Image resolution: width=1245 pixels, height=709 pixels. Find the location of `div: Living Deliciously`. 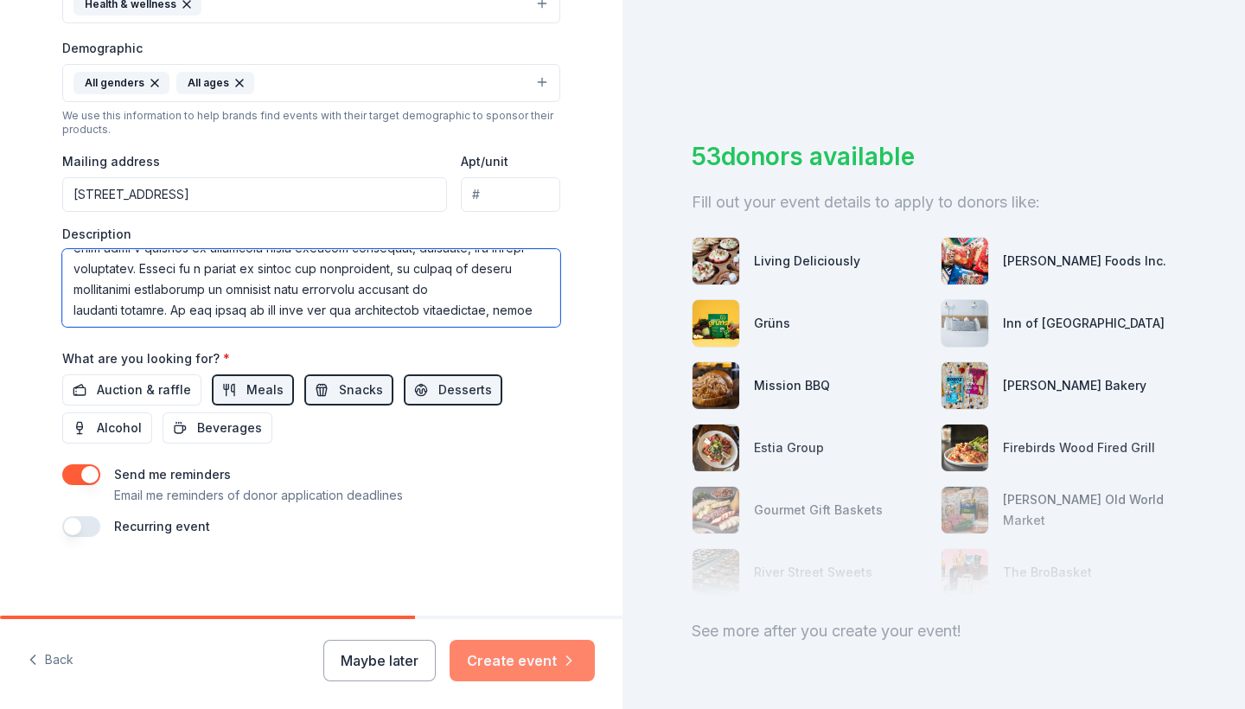

div: Living Deliciously is located at coordinates (807, 261).